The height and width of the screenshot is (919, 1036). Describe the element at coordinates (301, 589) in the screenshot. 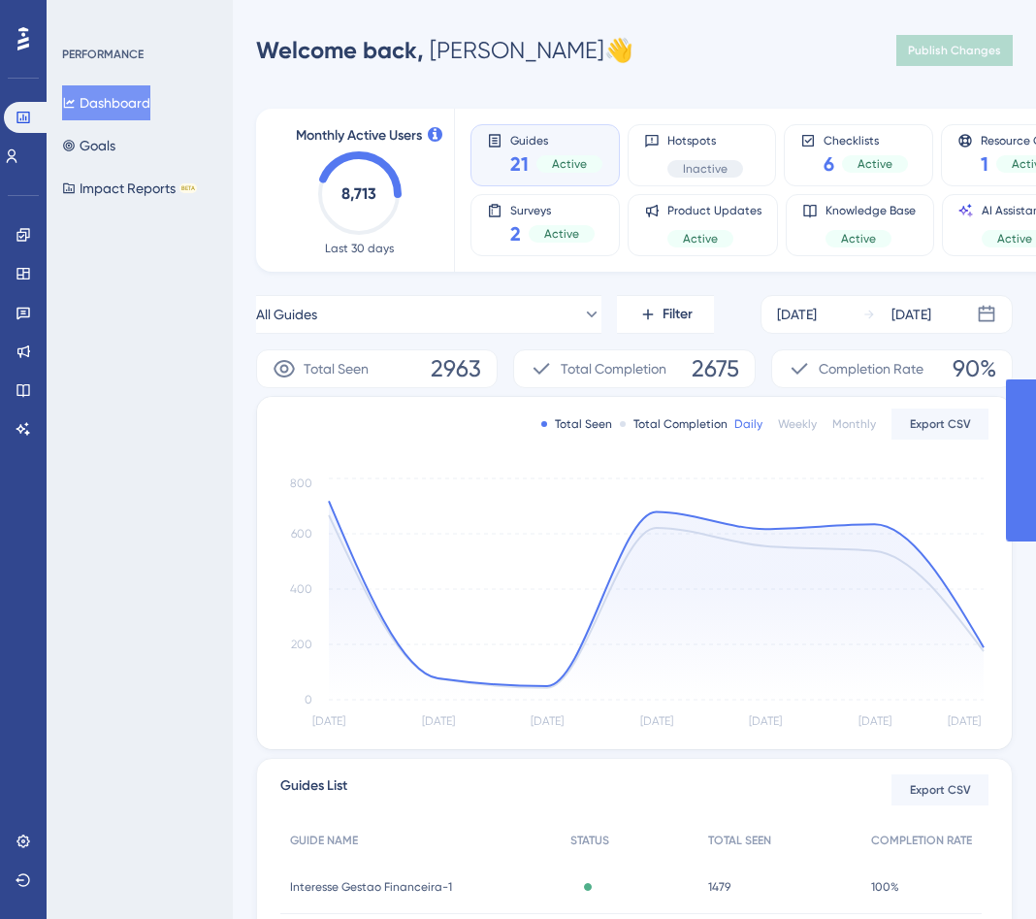

I see `tspan: 400` at that location.